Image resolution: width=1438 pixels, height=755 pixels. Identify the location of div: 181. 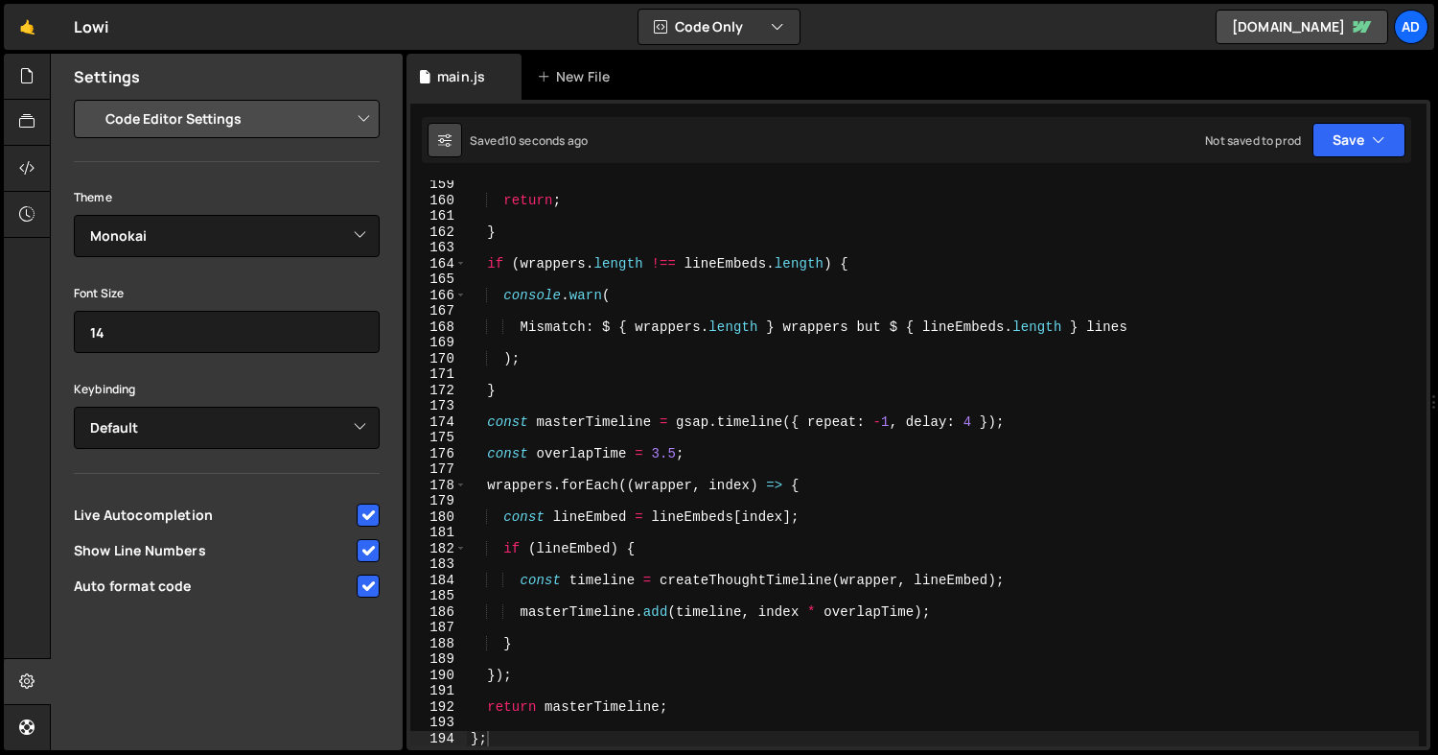
(438, 532).